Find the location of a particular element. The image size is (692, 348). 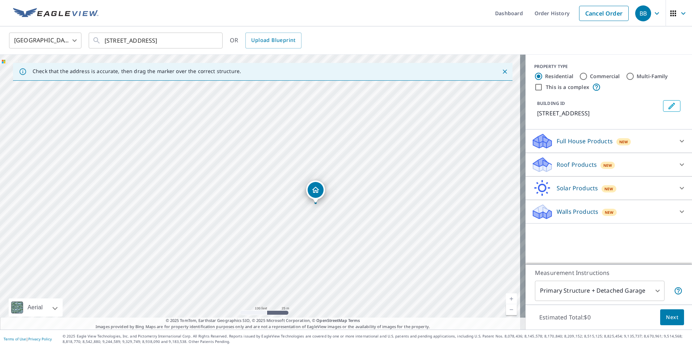

div: Full House ProductsNew is located at coordinates (609, 141).